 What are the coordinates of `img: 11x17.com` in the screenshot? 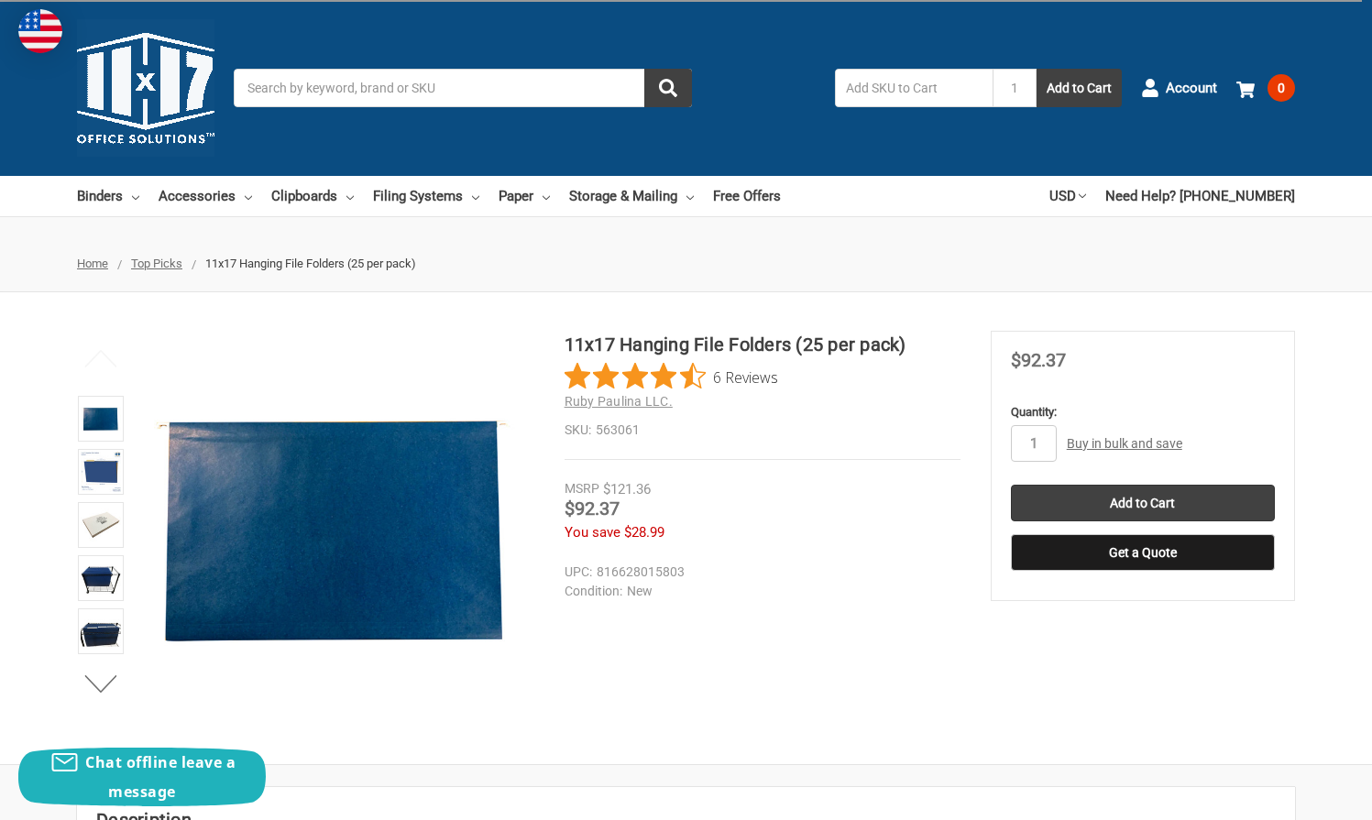 It's located at (146, 88).